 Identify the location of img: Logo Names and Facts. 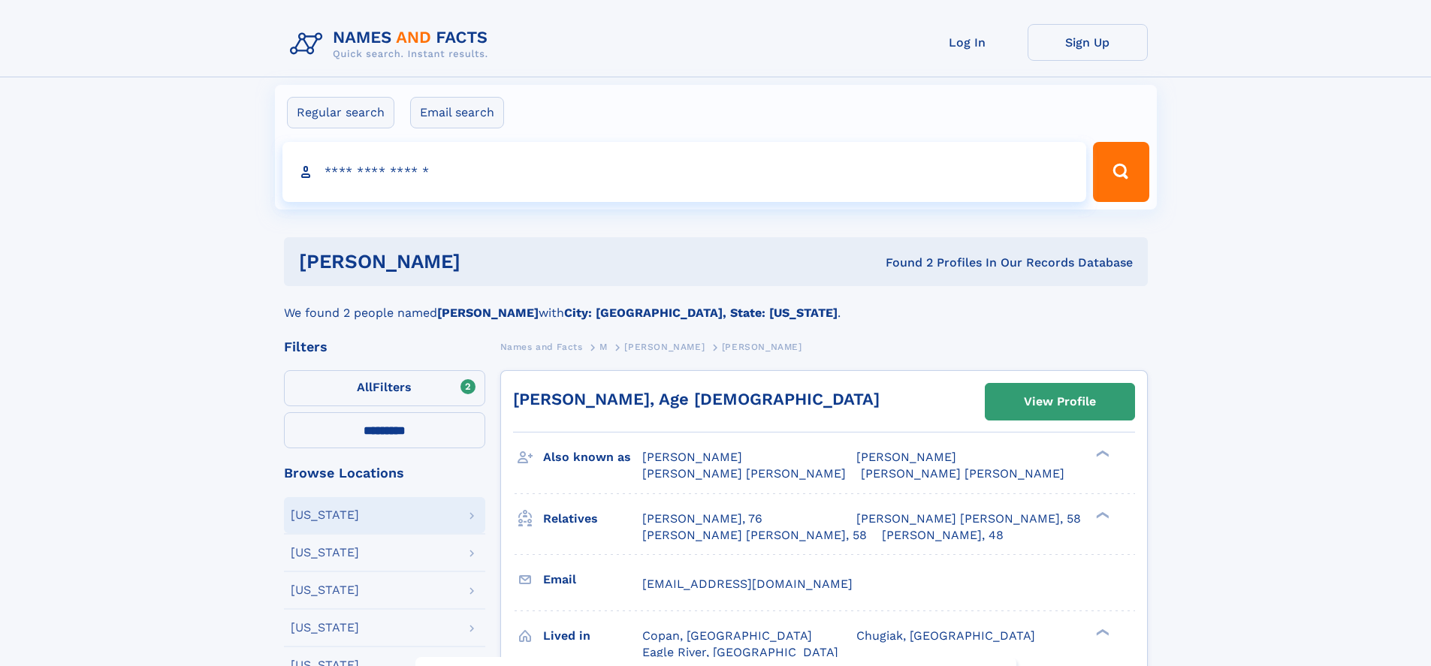
(392, 44).